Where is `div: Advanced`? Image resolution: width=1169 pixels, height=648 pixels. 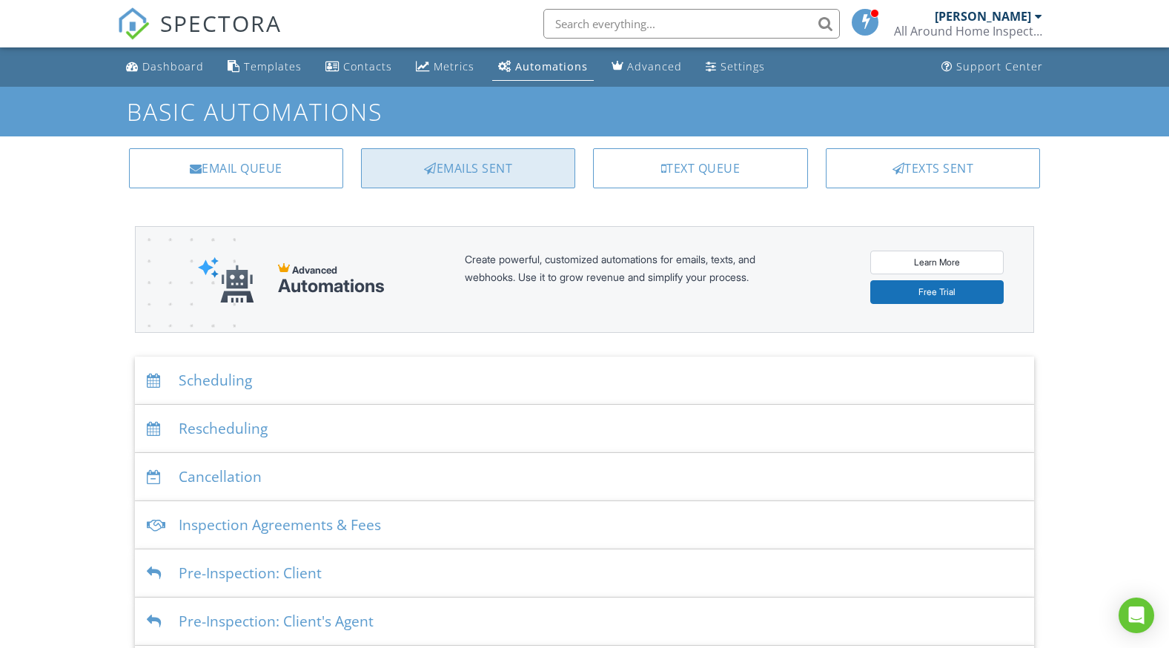 div: Advanced is located at coordinates (655, 66).